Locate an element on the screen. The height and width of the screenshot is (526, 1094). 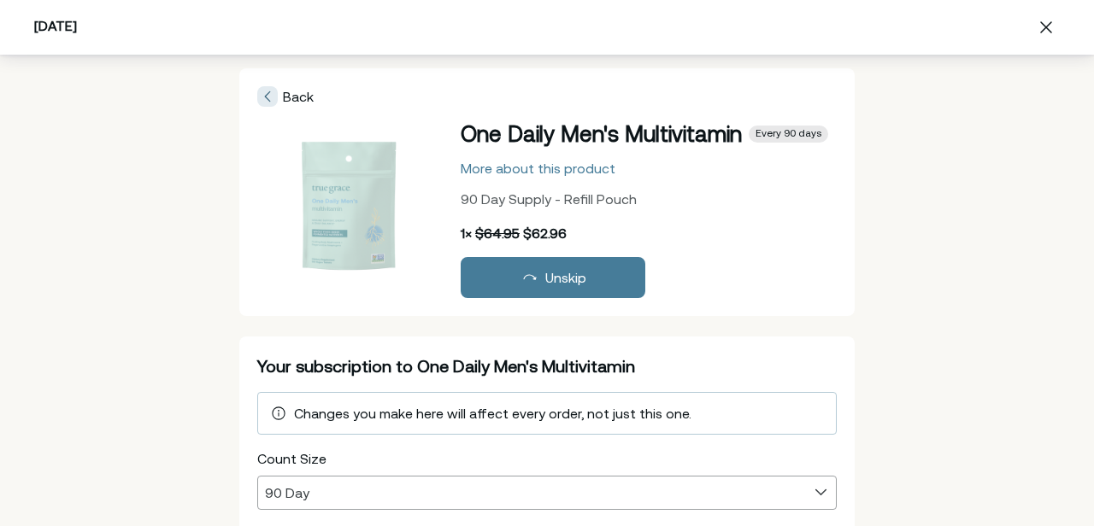
span: Close is located at coordinates (1046, 27).